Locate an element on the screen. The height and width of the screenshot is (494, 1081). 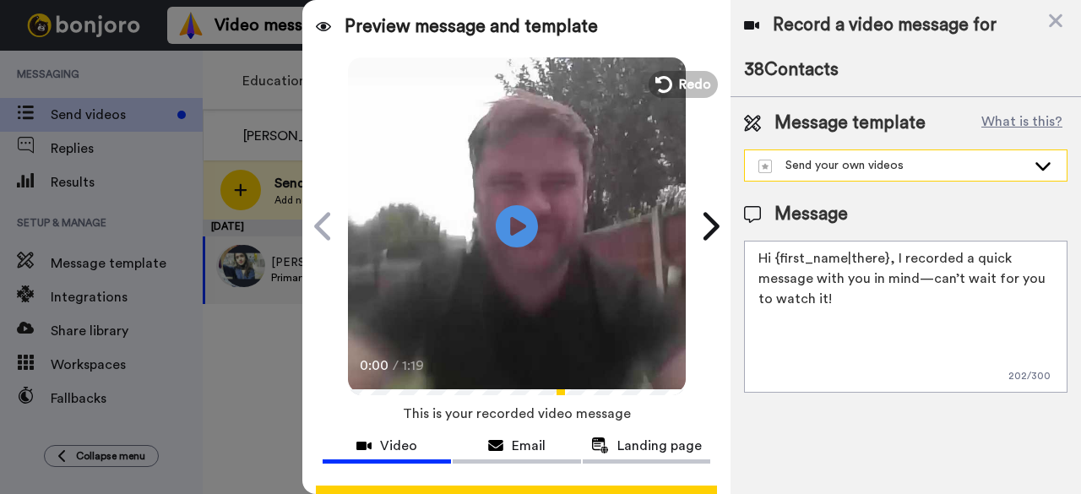
span: Message template is located at coordinates (850, 123).